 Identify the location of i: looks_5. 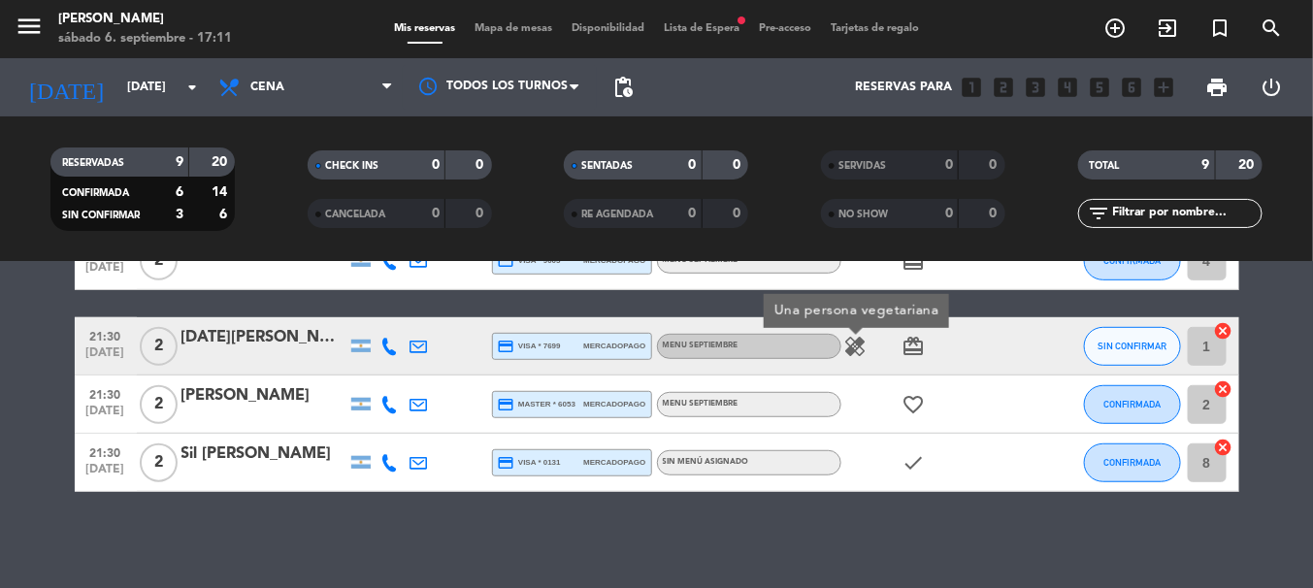
(1101, 87).